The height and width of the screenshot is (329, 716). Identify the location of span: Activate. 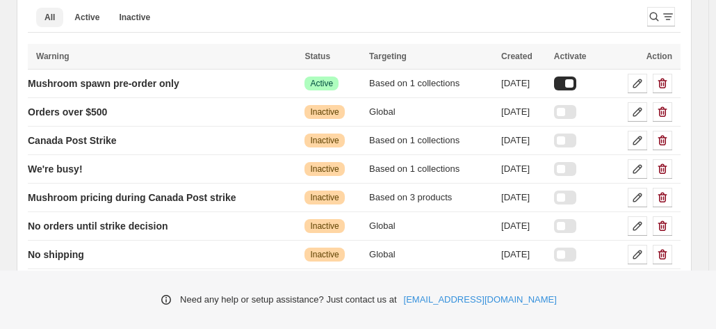
(570, 56).